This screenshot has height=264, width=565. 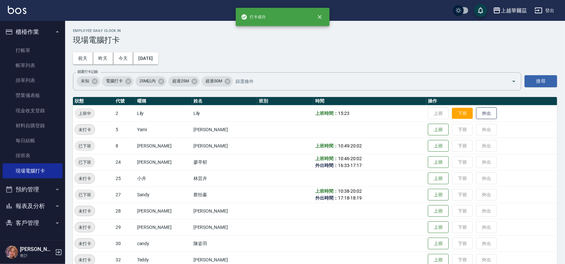 I want to click on a: 排班表, so click(x=33, y=156).